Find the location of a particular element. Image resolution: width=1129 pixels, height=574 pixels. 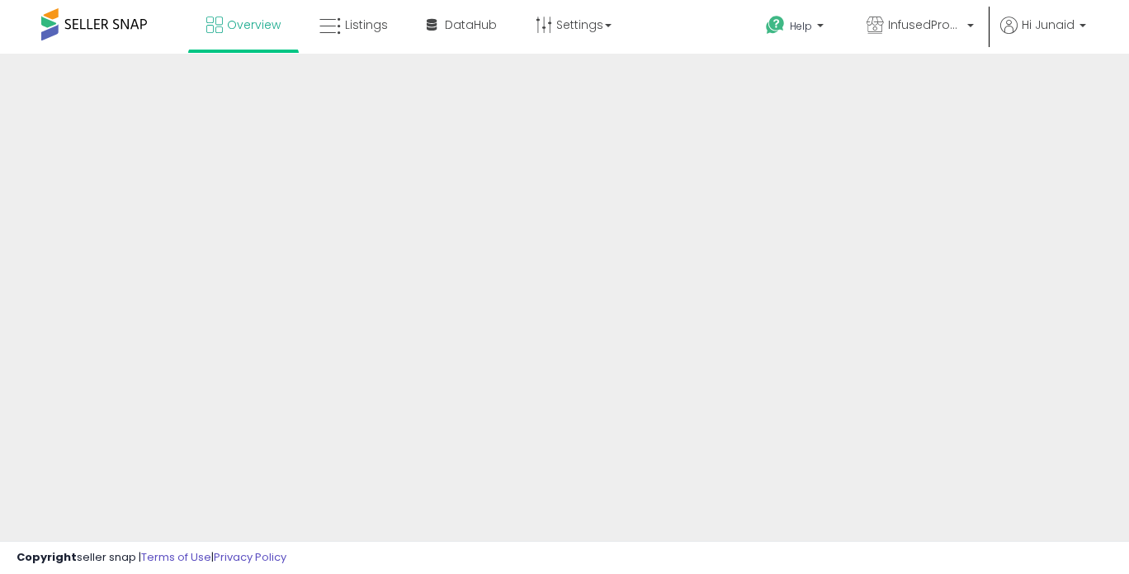

i: Get Help is located at coordinates (775, 25).